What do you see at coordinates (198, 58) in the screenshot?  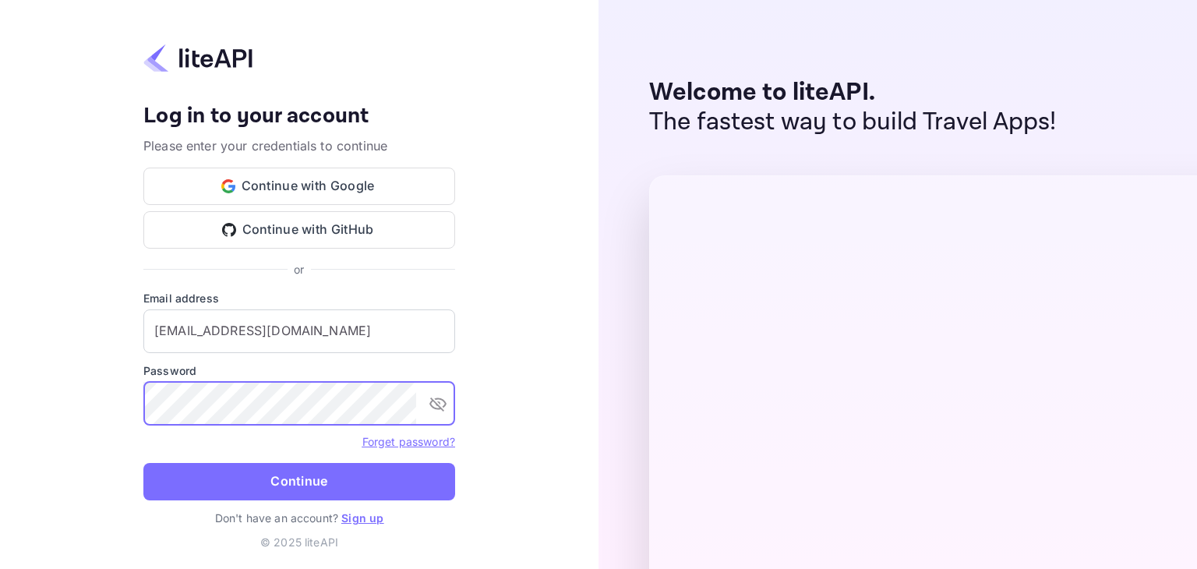 I see `img: liteapi` at bounding box center [198, 58].